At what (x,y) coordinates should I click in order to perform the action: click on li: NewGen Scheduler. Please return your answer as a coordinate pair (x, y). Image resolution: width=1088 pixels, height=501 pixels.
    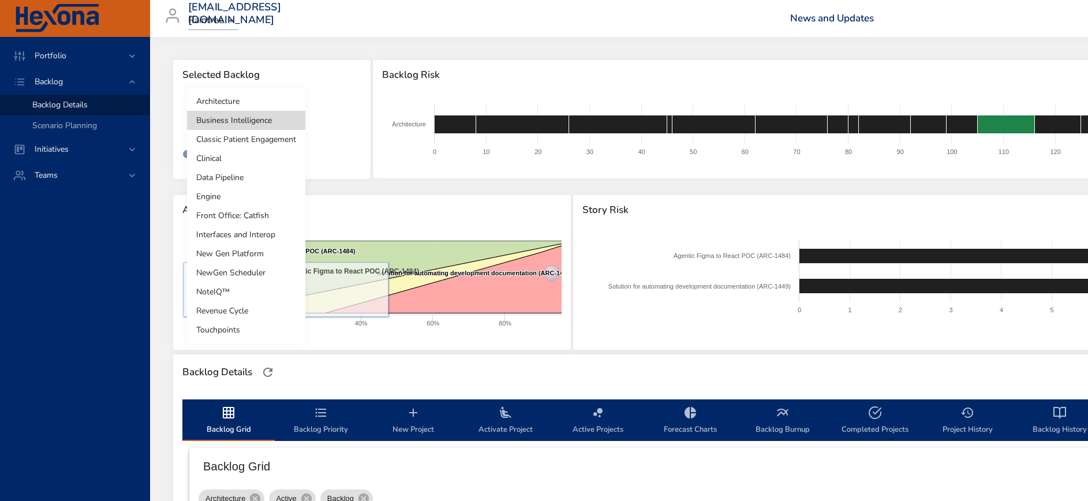
    Looking at the image, I should click on (246, 272).